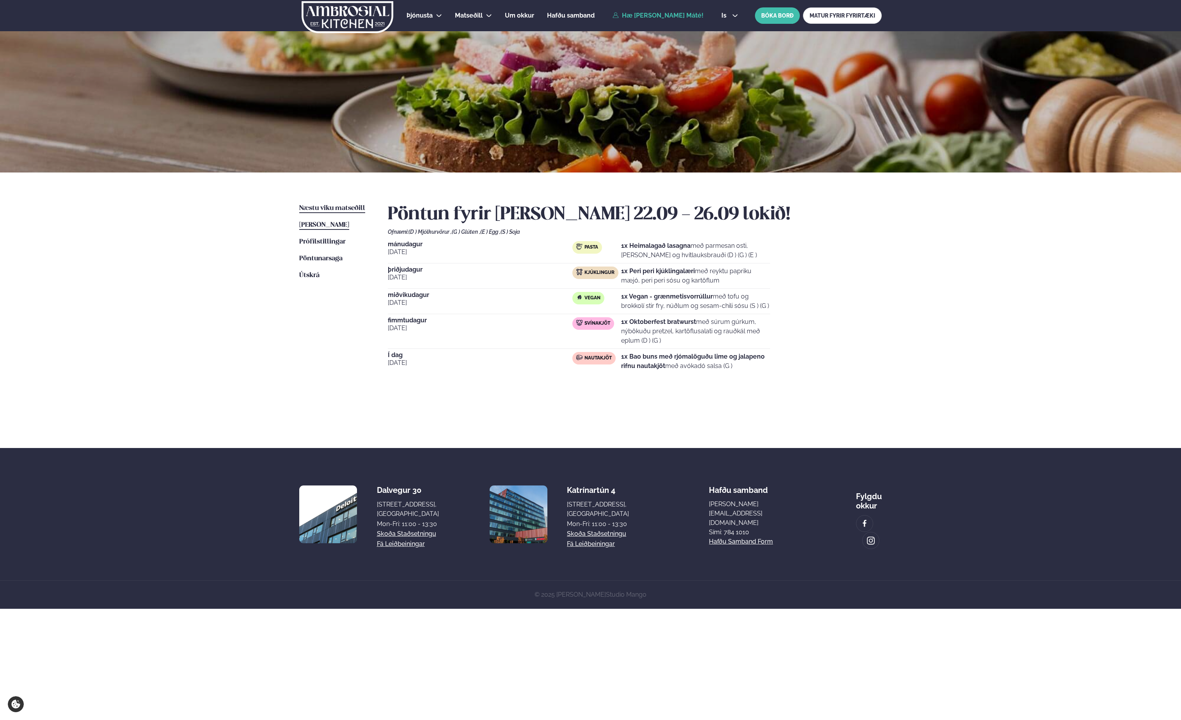 The image size is (1181, 720). What do you see at coordinates (430, 232) in the screenshot?
I see `span: (D ) Mjólkurvörur ,` at bounding box center [430, 232].